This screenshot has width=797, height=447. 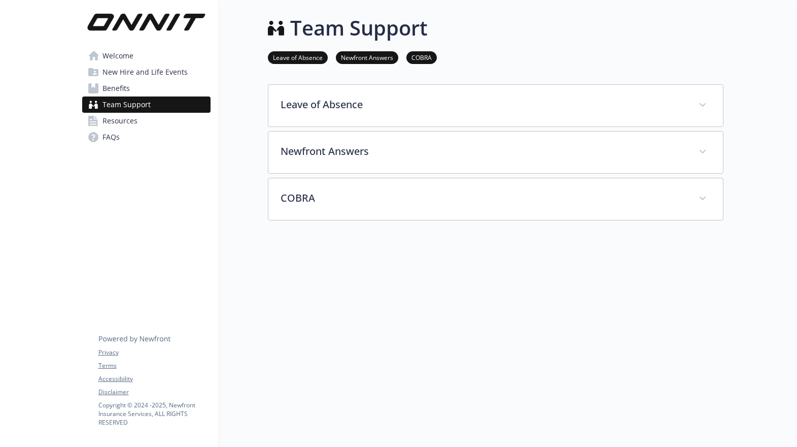 What do you see at coordinates (146, 137) in the screenshot?
I see `a: FAQs` at bounding box center [146, 137].